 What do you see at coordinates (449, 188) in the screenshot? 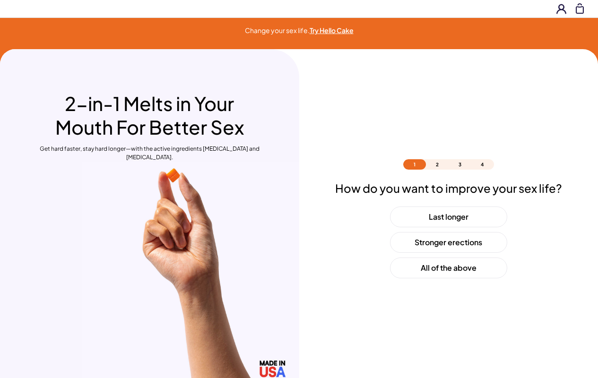
I see `h2: How do you want to improve your sex life?` at bounding box center [449, 188].